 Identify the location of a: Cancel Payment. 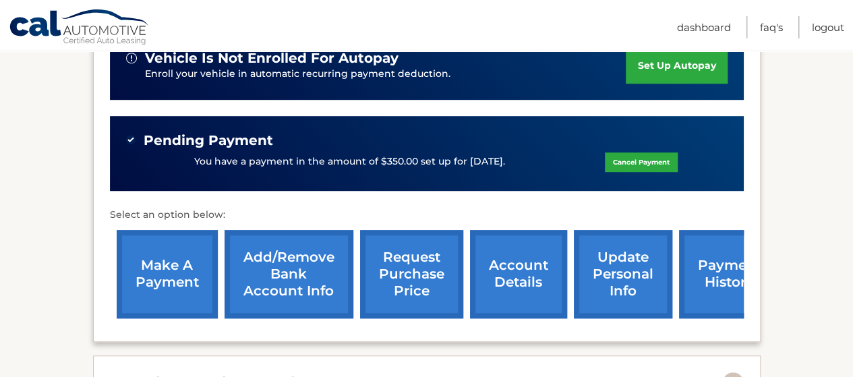
(642, 162).